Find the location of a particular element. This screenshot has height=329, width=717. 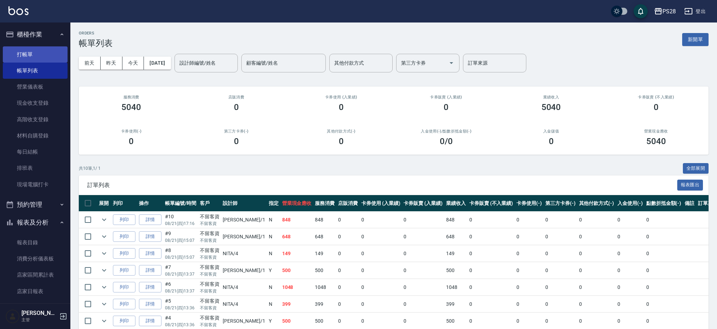

th: 設計師 is located at coordinates (244, 203).